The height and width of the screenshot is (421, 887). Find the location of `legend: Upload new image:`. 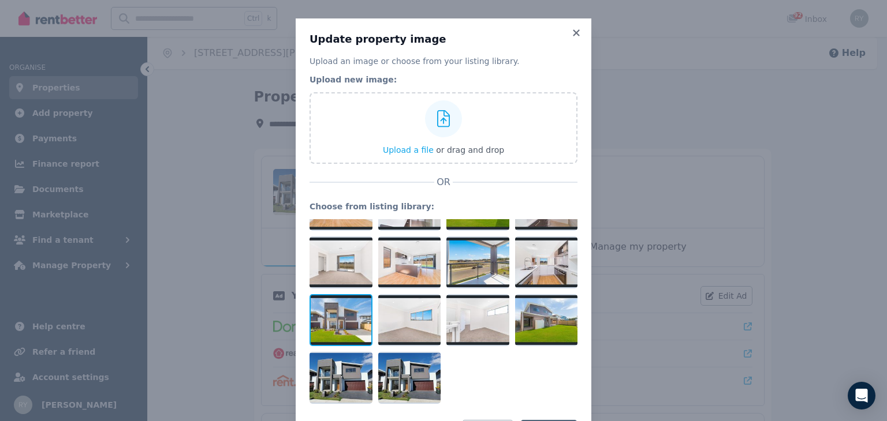

legend: Upload new image: is located at coordinates (443, 80).